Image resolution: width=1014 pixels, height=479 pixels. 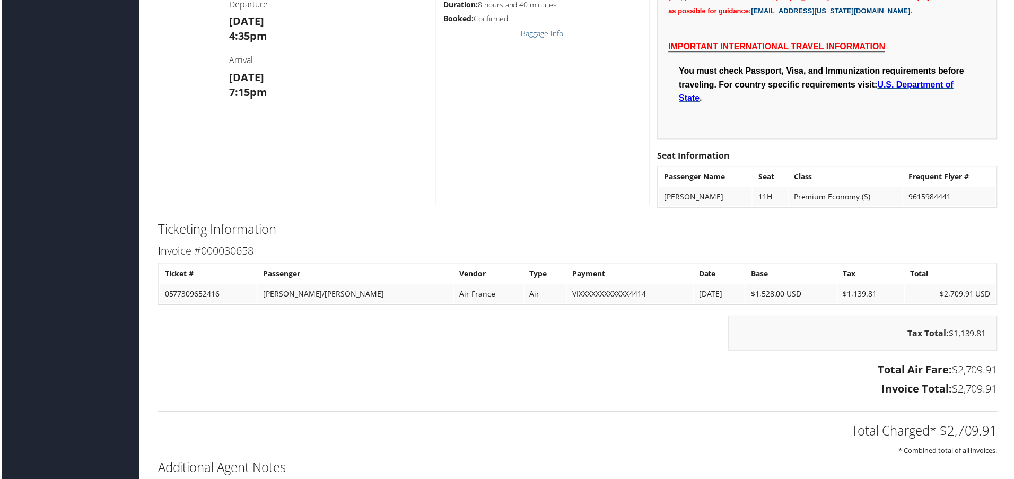 What do you see at coordinates (771, 178) in the screenshot?
I see `th: Seat` at bounding box center [771, 178].